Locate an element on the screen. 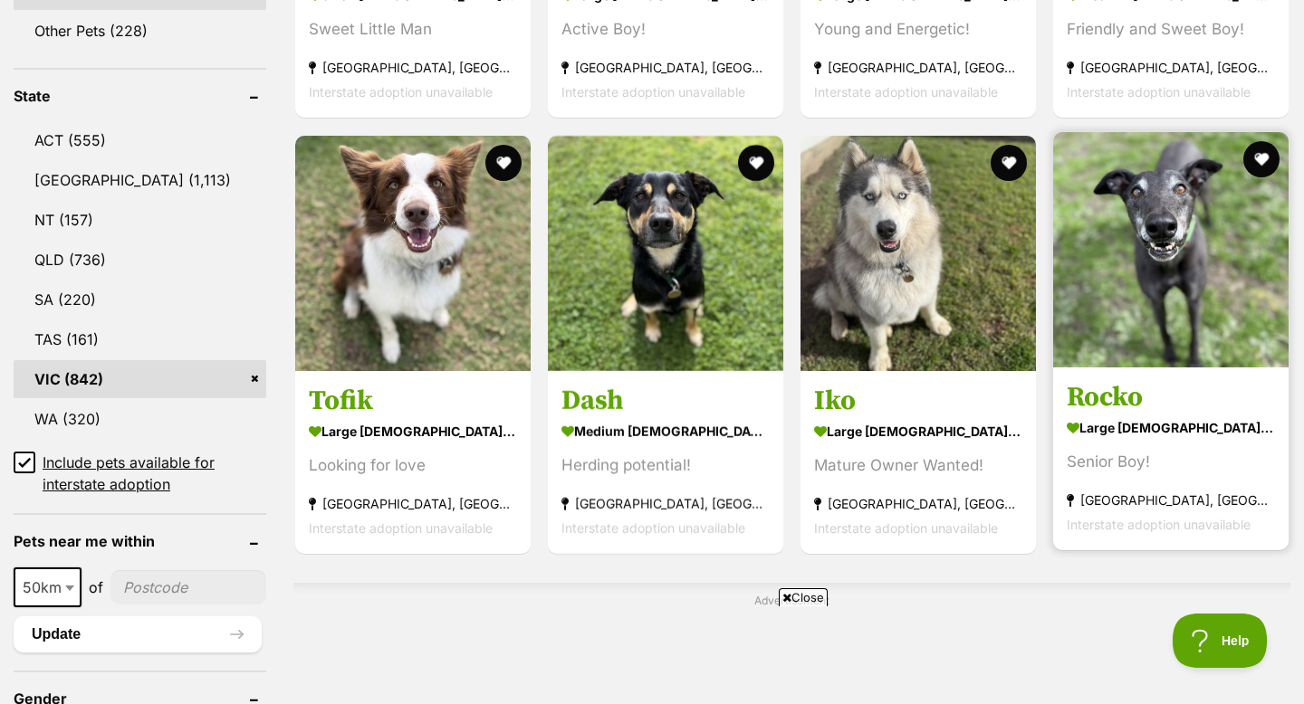 The width and height of the screenshot is (1304, 704). span: Include pets available for interstate adoption is located at coordinates (154, 473).